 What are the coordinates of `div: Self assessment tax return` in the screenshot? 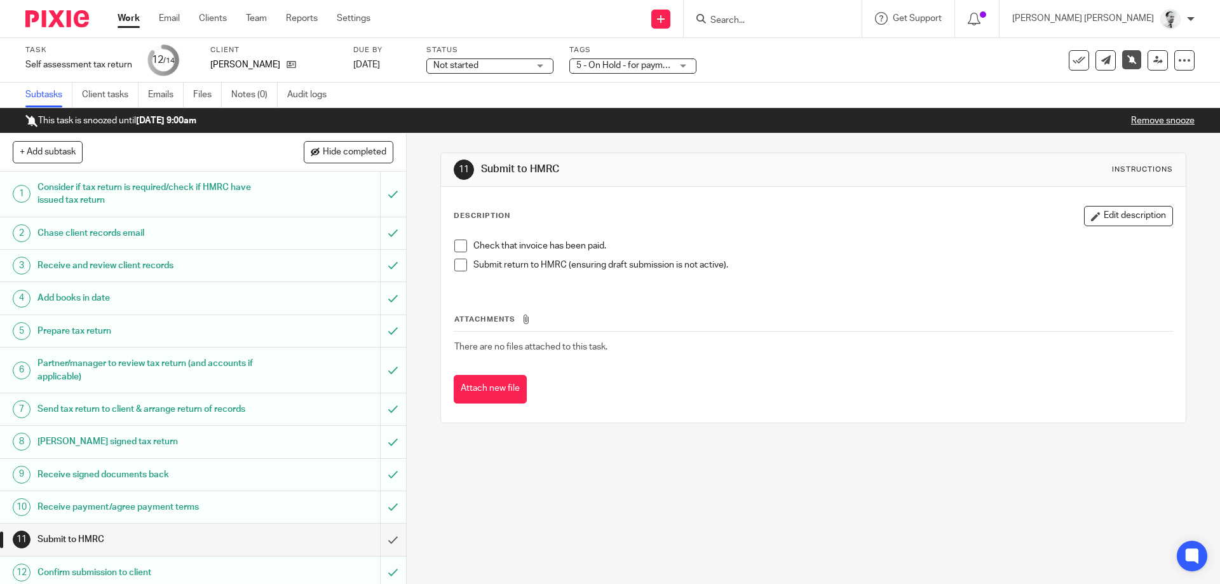 It's located at (79, 65).